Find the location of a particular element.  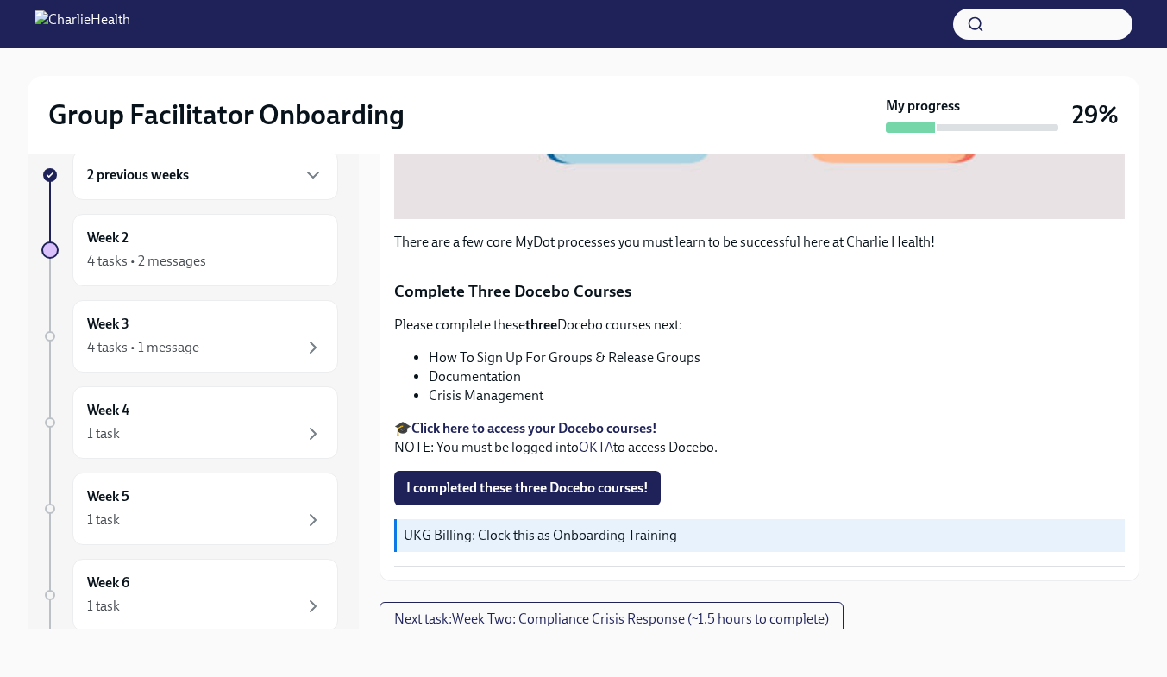

p: Please complete these Docebo courses next: is located at coordinates (759, 325).